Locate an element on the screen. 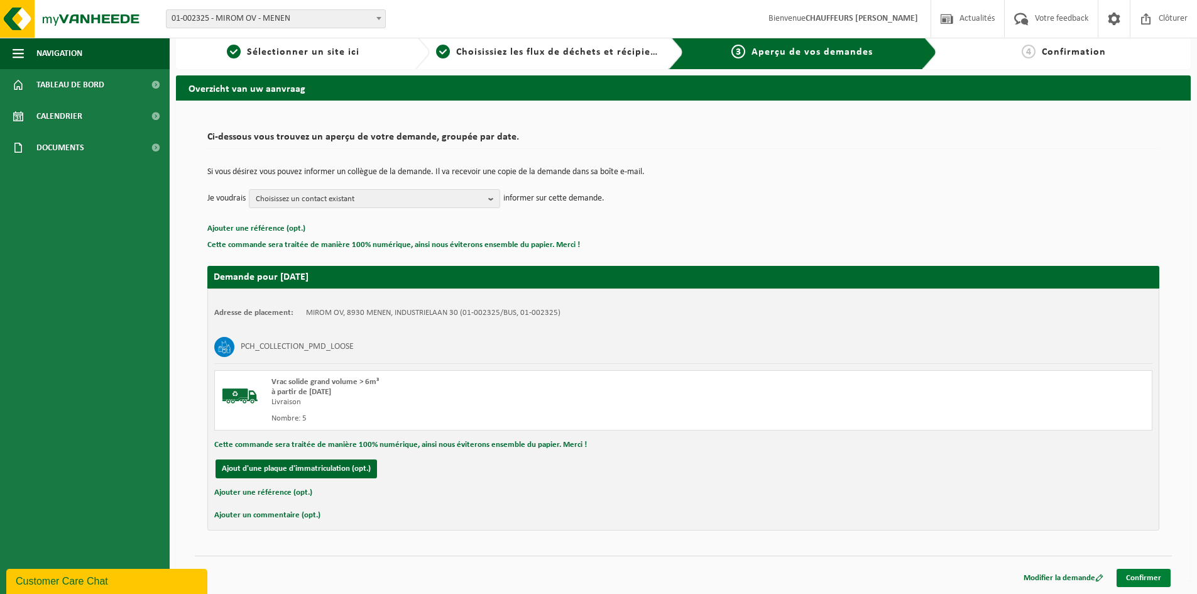 The height and width of the screenshot is (594, 1197). p: informer sur cette demande. is located at coordinates (553, 198).